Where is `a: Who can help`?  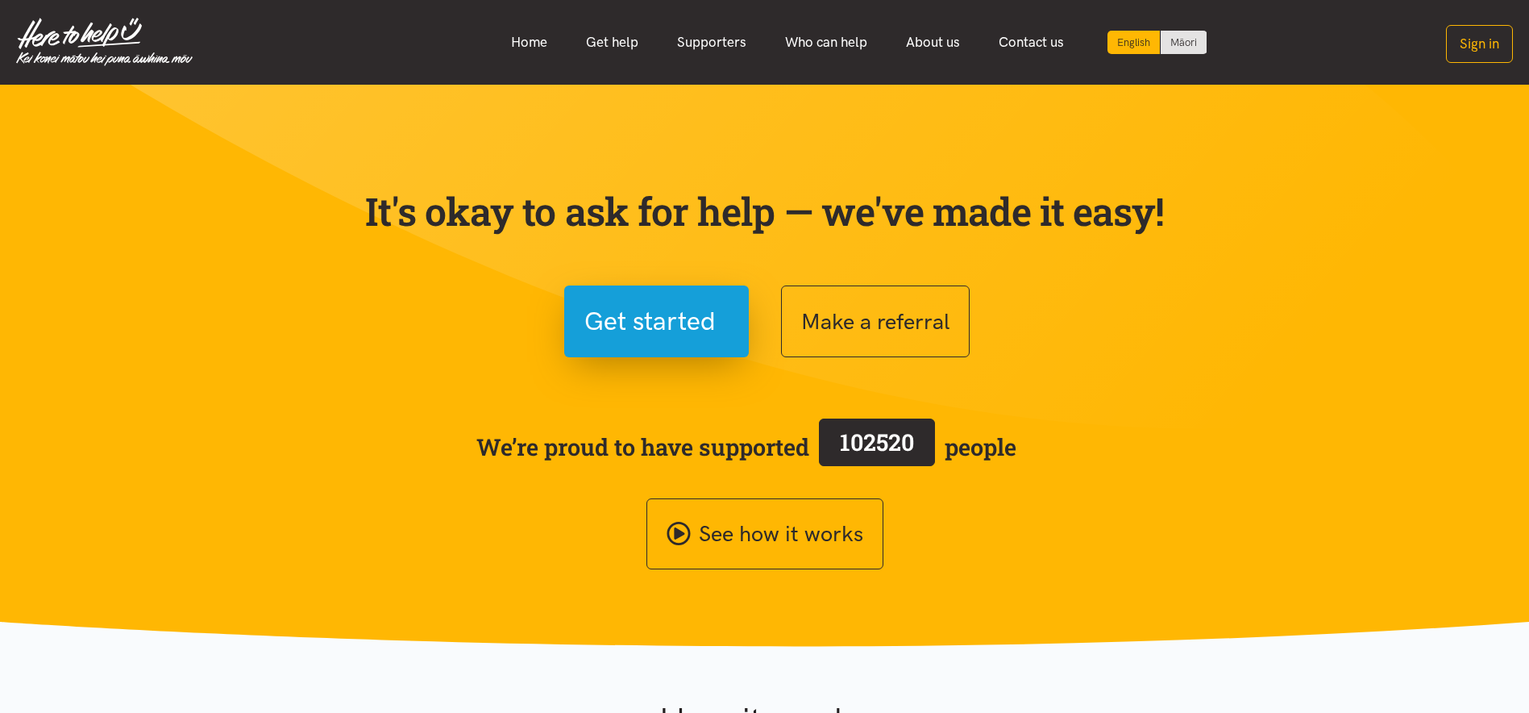
a: Who can help is located at coordinates (826, 42).